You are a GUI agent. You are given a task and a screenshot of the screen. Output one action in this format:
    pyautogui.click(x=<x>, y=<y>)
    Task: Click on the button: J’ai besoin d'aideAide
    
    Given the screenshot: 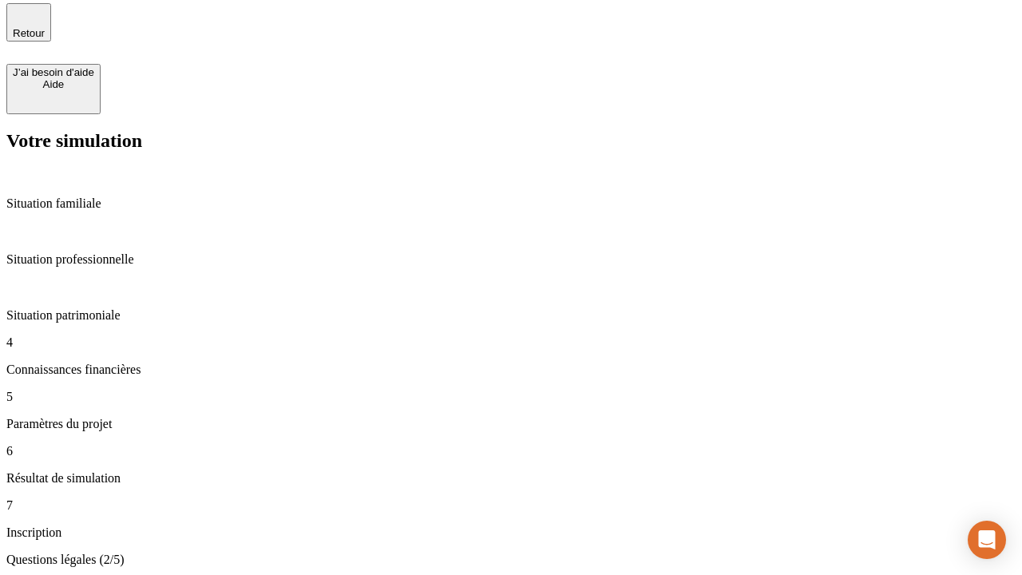 What is the action you would take?
    pyautogui.click(x=53, y=89)
    